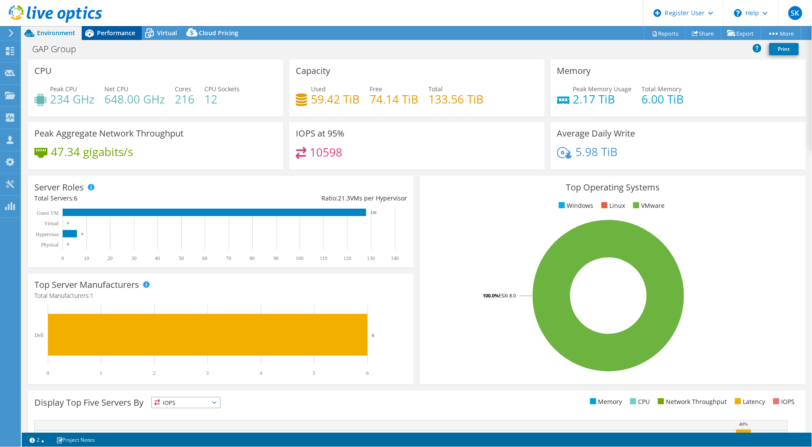 The image size is (812, 447). I want to click on text: 20, so click(110, 258).